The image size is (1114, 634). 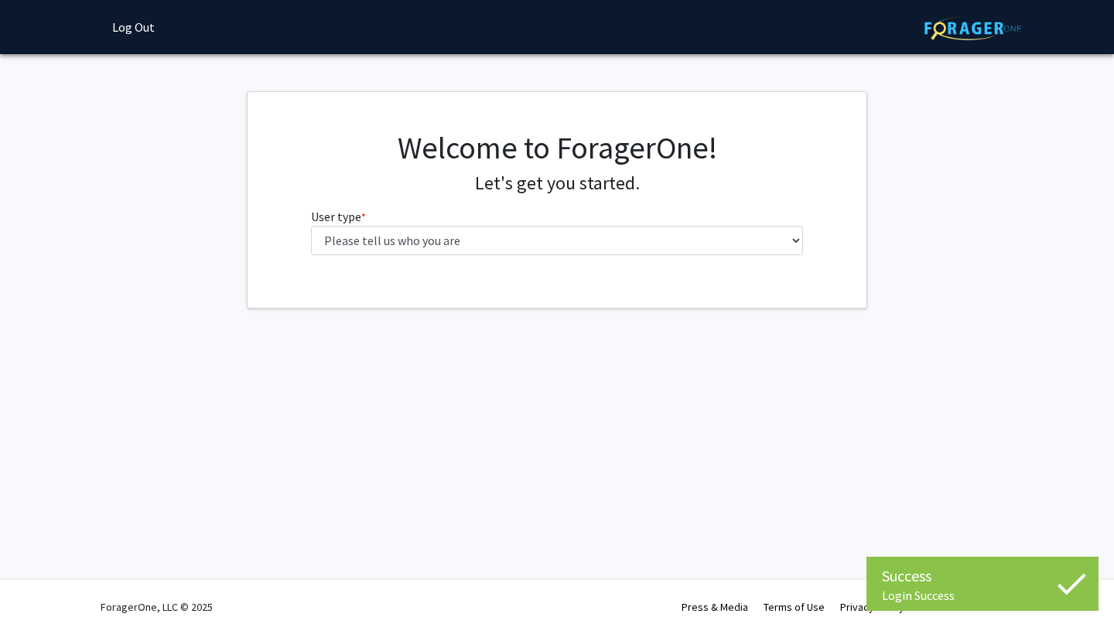 I want to click on h4: Let's get you started., so click(x=557, y=183).